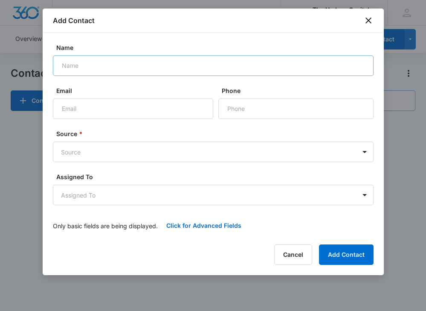 This screenshot has width=426, height=311. I want to click on input: Phone, so click(296, 109).